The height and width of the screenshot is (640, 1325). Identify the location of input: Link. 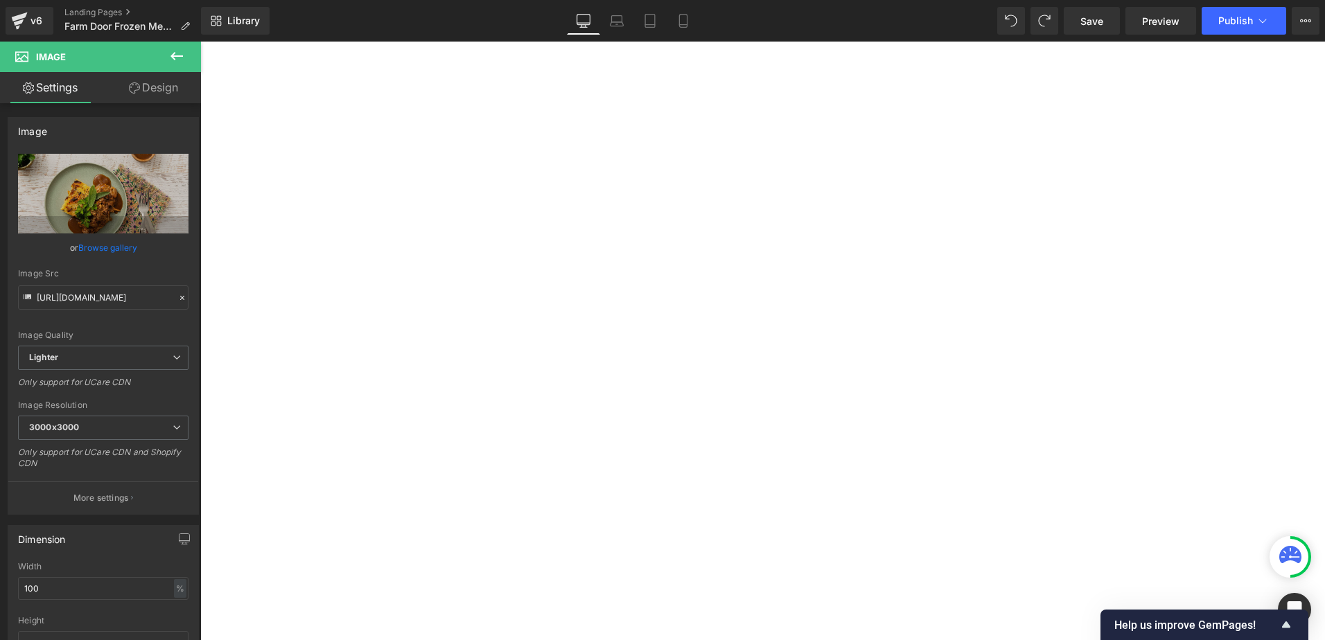
(103, 297).